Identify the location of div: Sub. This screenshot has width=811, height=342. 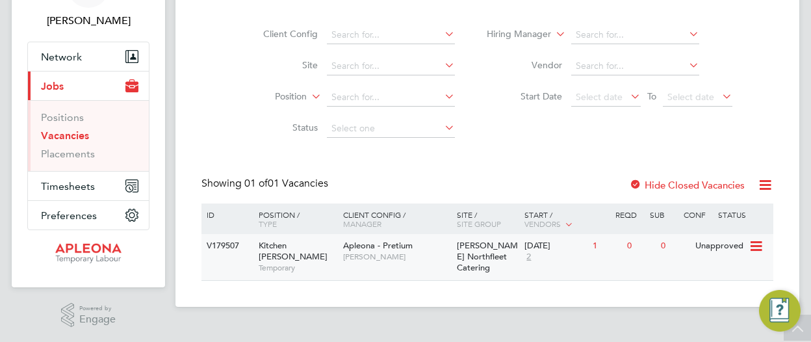
(663, 214).